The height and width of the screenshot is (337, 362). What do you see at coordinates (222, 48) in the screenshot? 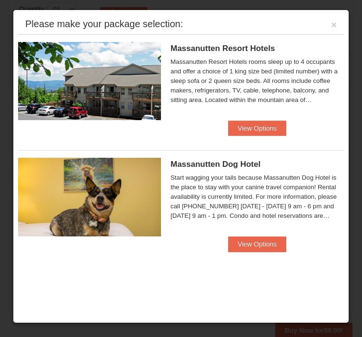
I see `span: Massanutten Resort Hotels` at bounding box center [222, 48].